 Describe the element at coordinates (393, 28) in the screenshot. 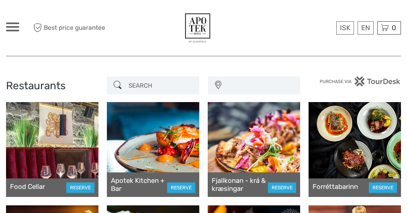

I see `span: 0` at that location.